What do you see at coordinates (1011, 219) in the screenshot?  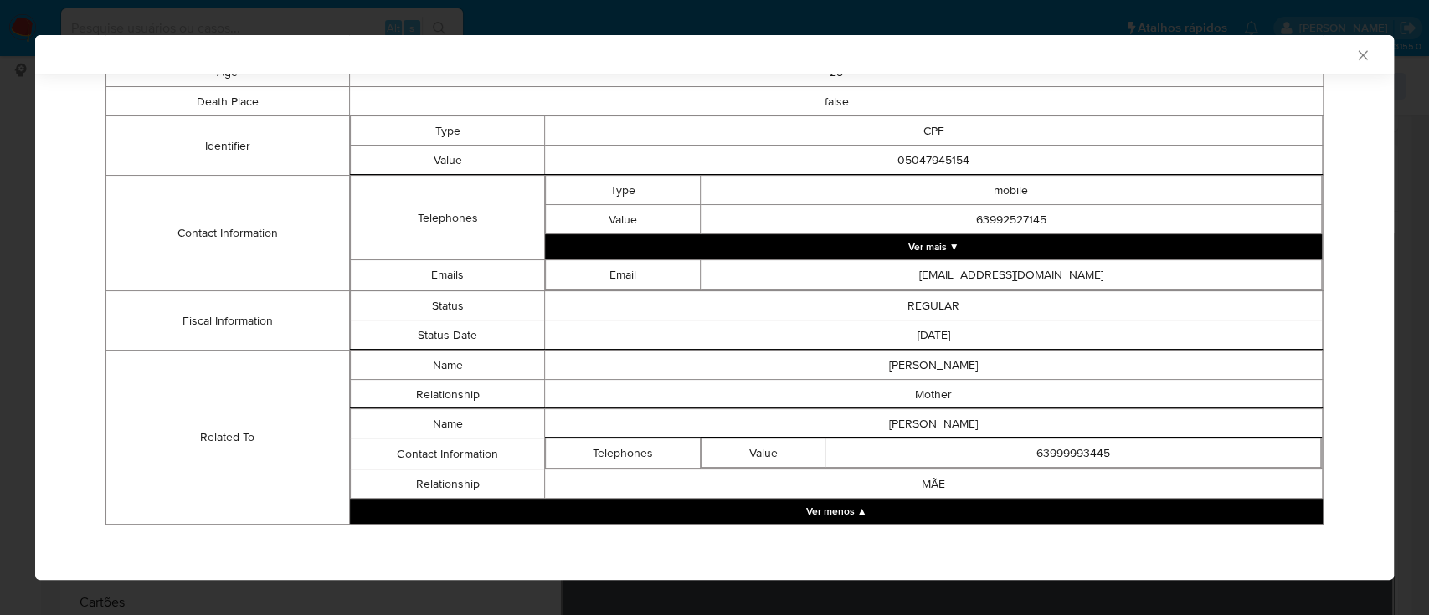 I see `td: 63992527145` at bounding box center [1011, 219].